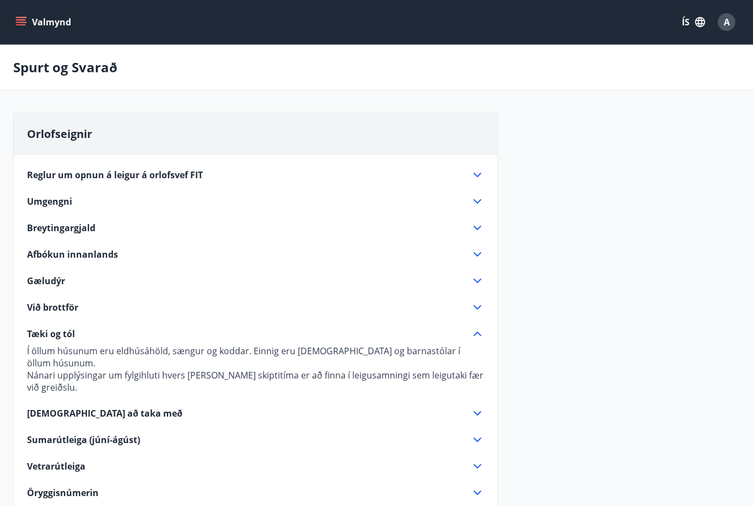 This screenshot has height=506, width=753. Describe the element at coordinates (255, 466) in the screenshot. I see `div: Vetrarútleiga` at that location.